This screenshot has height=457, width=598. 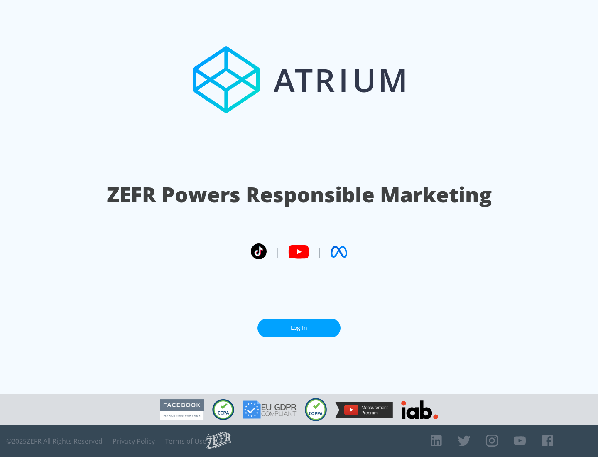 What do you see at coordinates (54, 441) in the screenshot?
I see `span: © 2025 ZEFR All Rights Reserved` at bounding box center [54, 441].